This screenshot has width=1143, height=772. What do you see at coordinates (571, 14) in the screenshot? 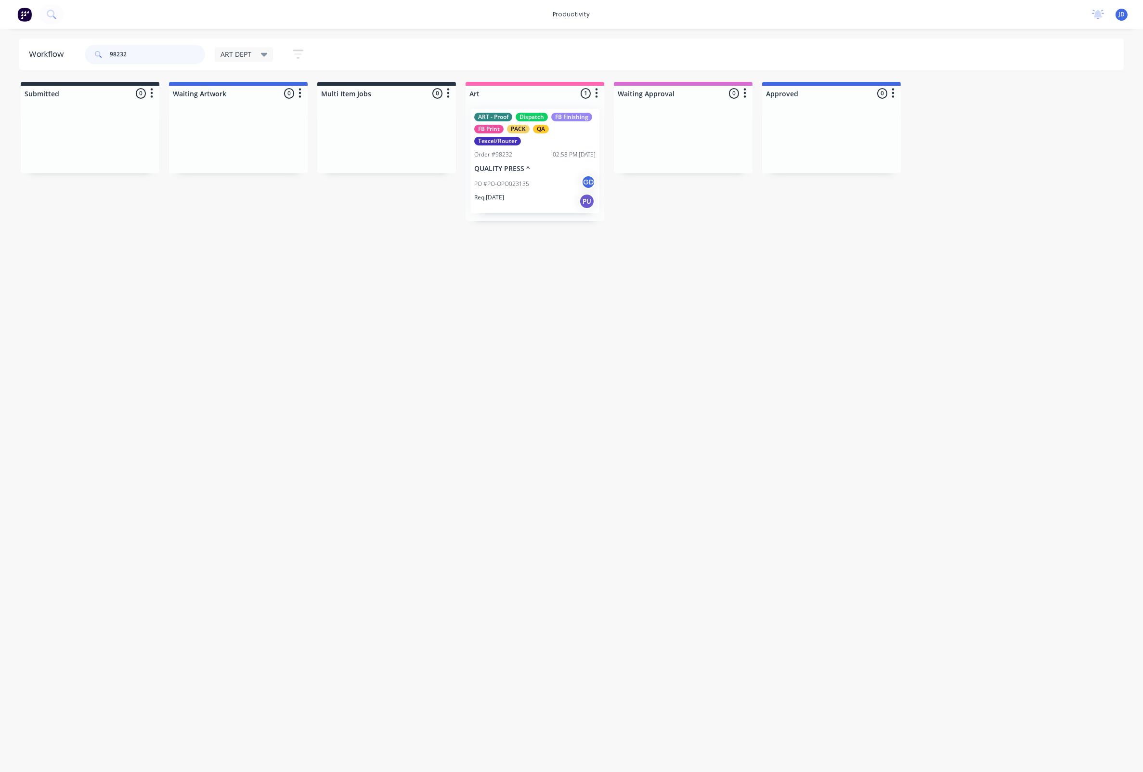
I see `div: productivity` at bounding box center [571, 14].